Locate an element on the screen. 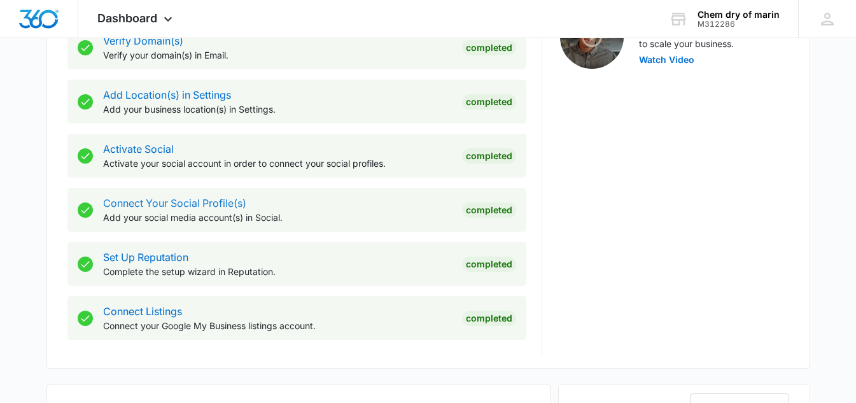 The image size is (856, 403). a: Connect Your Social Profile(s) is located at coordinates (174, 203).